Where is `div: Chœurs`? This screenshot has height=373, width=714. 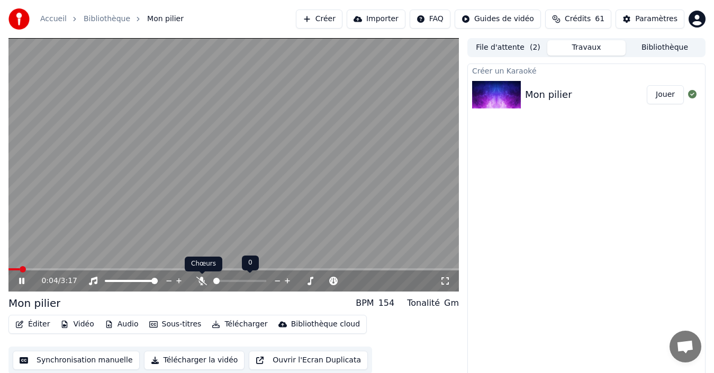 div: Chœurs is located at coordinates (203, 264).